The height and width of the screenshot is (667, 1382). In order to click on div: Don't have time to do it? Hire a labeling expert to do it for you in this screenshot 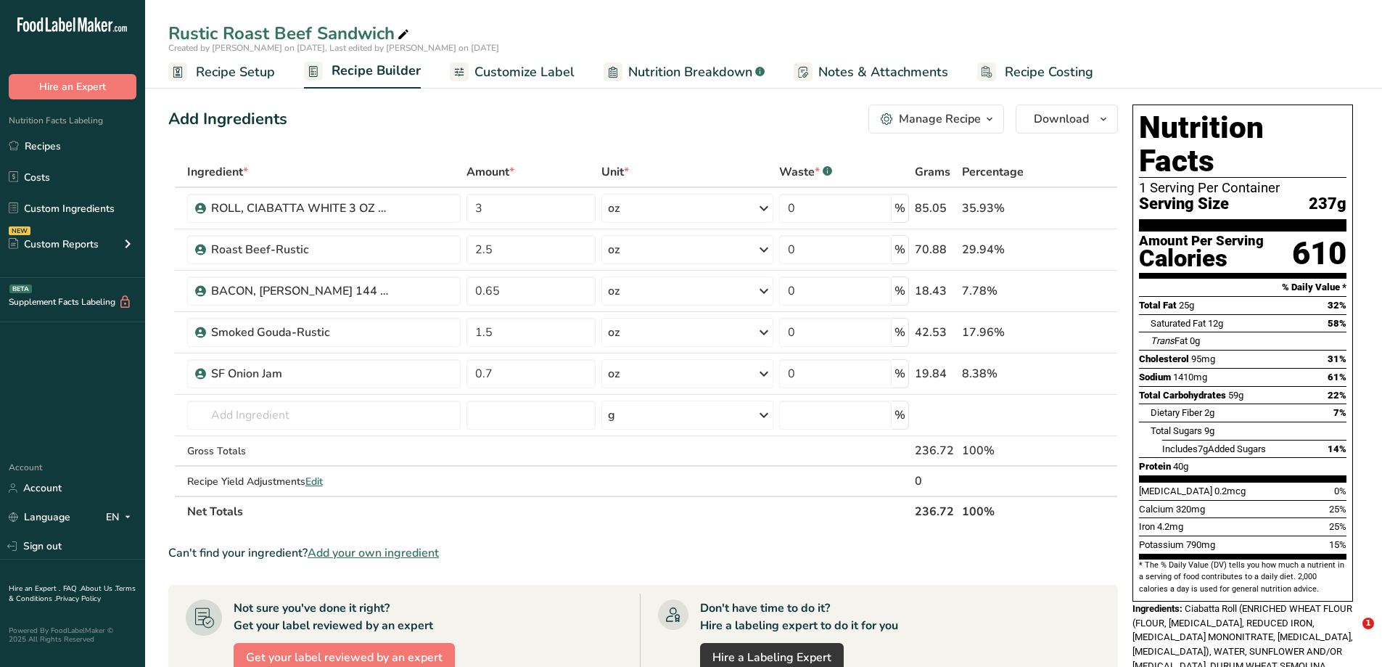, I will do `click(799, 617)`.